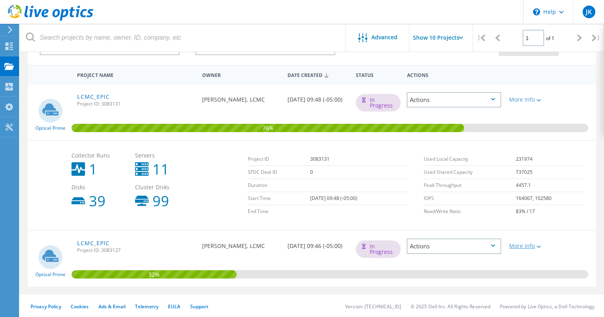  What do you see at coordinates (154, 274) in the screenshot?
I see `span: 32%` at bounding box center [154, 274].